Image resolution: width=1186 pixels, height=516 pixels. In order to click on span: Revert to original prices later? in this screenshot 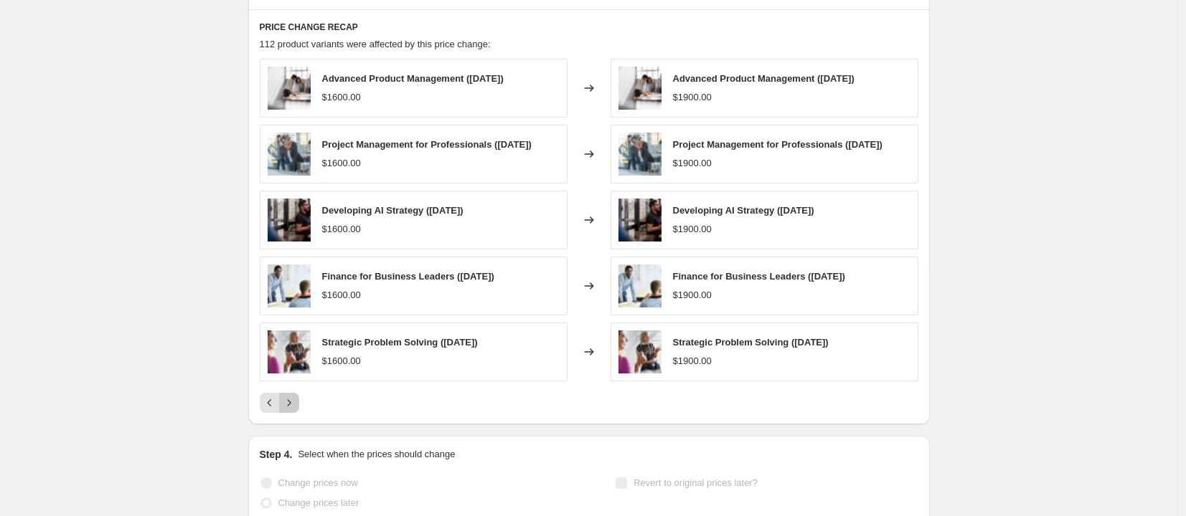, I will do `click(695, 483)`.